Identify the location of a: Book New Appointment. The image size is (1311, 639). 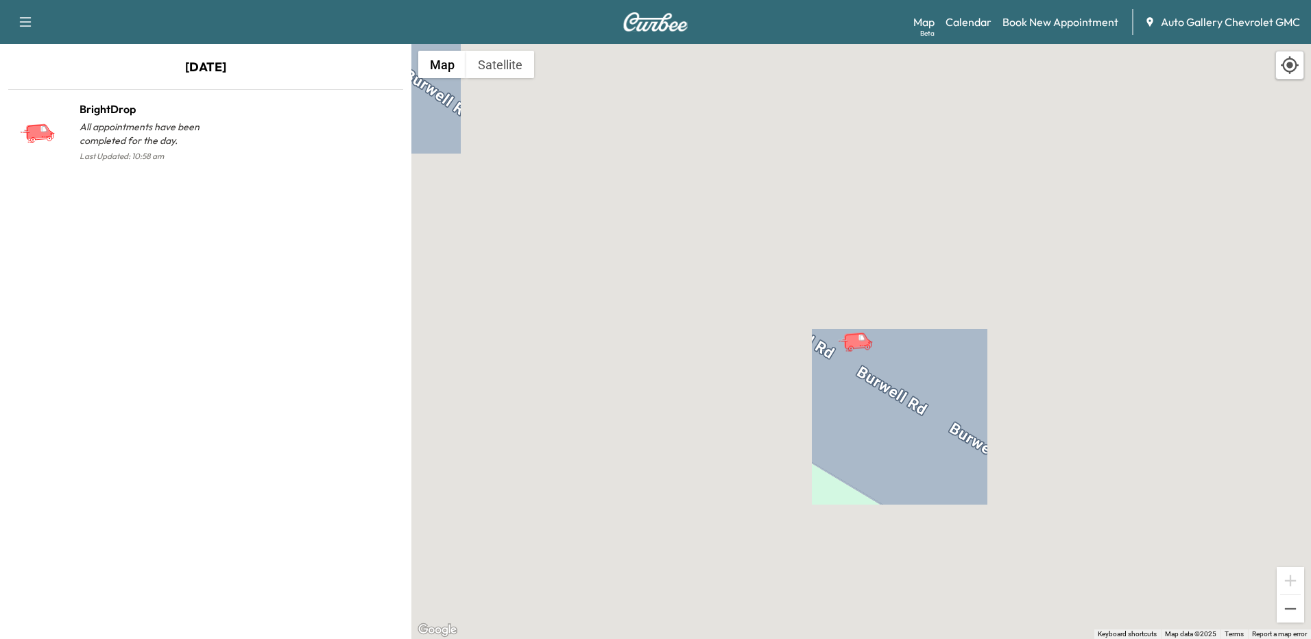
(1060, 22).